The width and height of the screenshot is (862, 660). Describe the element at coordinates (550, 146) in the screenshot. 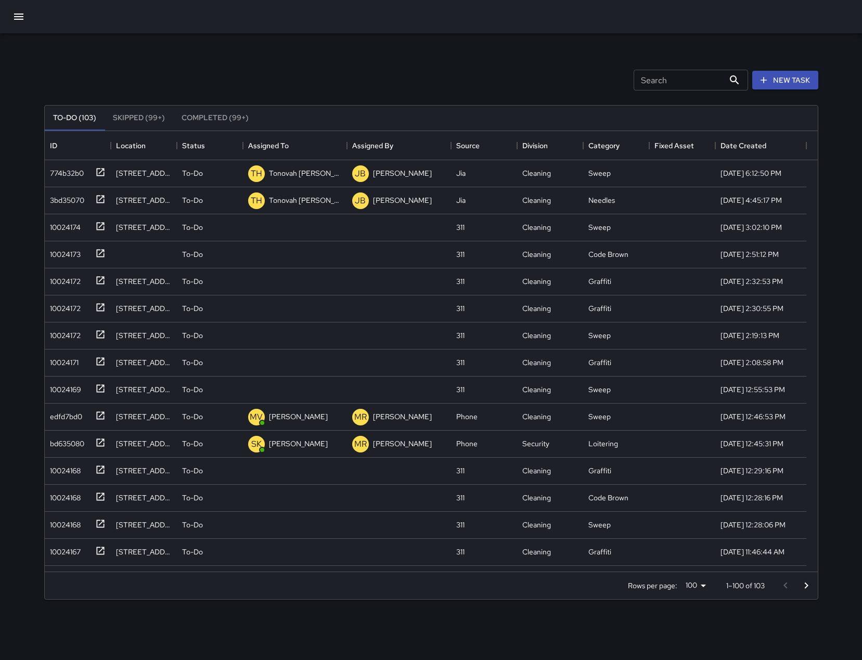

I see `div: Division` at that location.